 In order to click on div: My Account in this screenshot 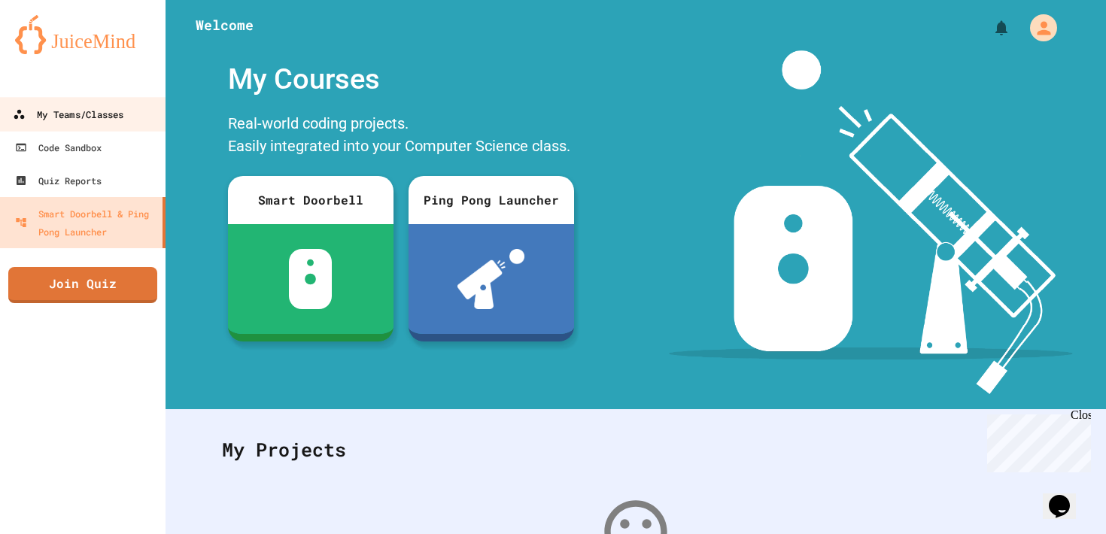, I will do `click(1037, 28)`.